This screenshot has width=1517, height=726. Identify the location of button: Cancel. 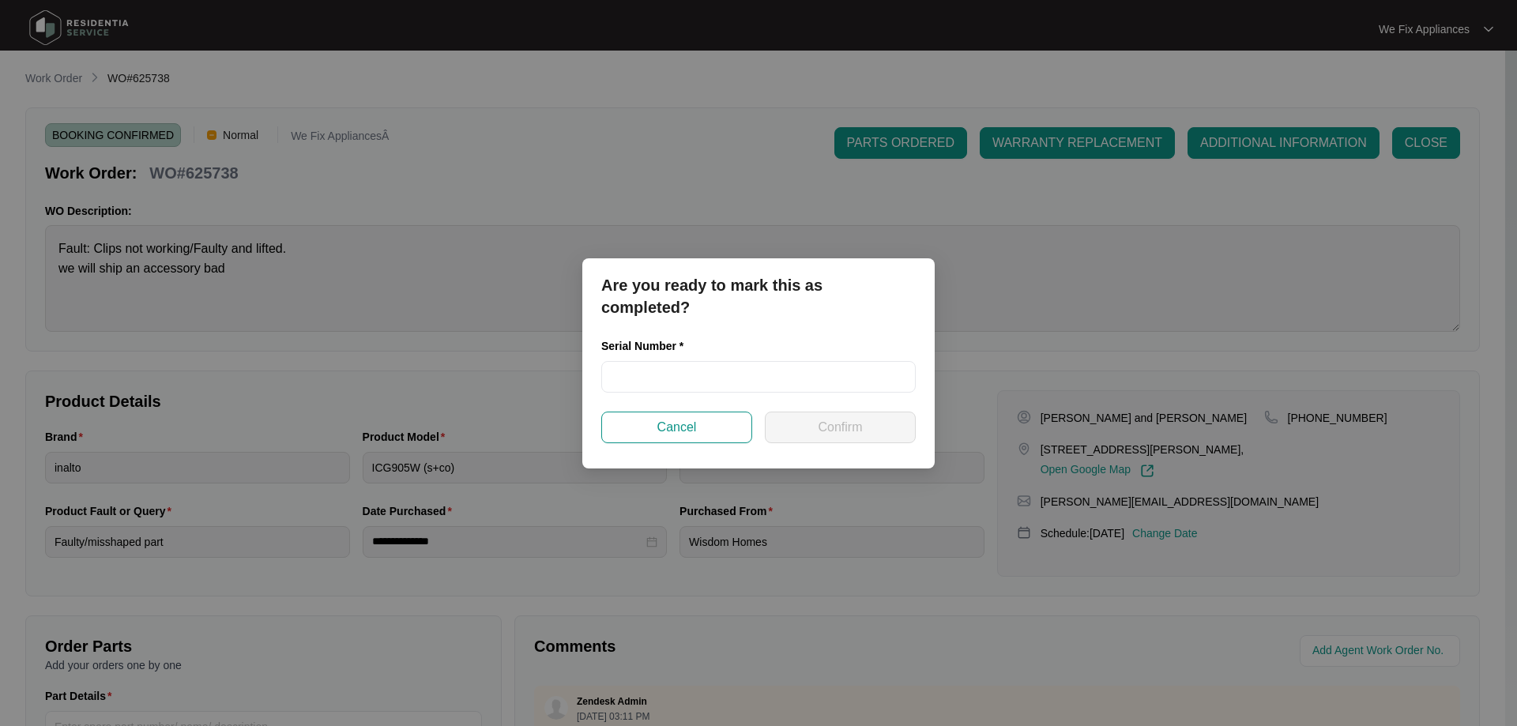
(676, 427).